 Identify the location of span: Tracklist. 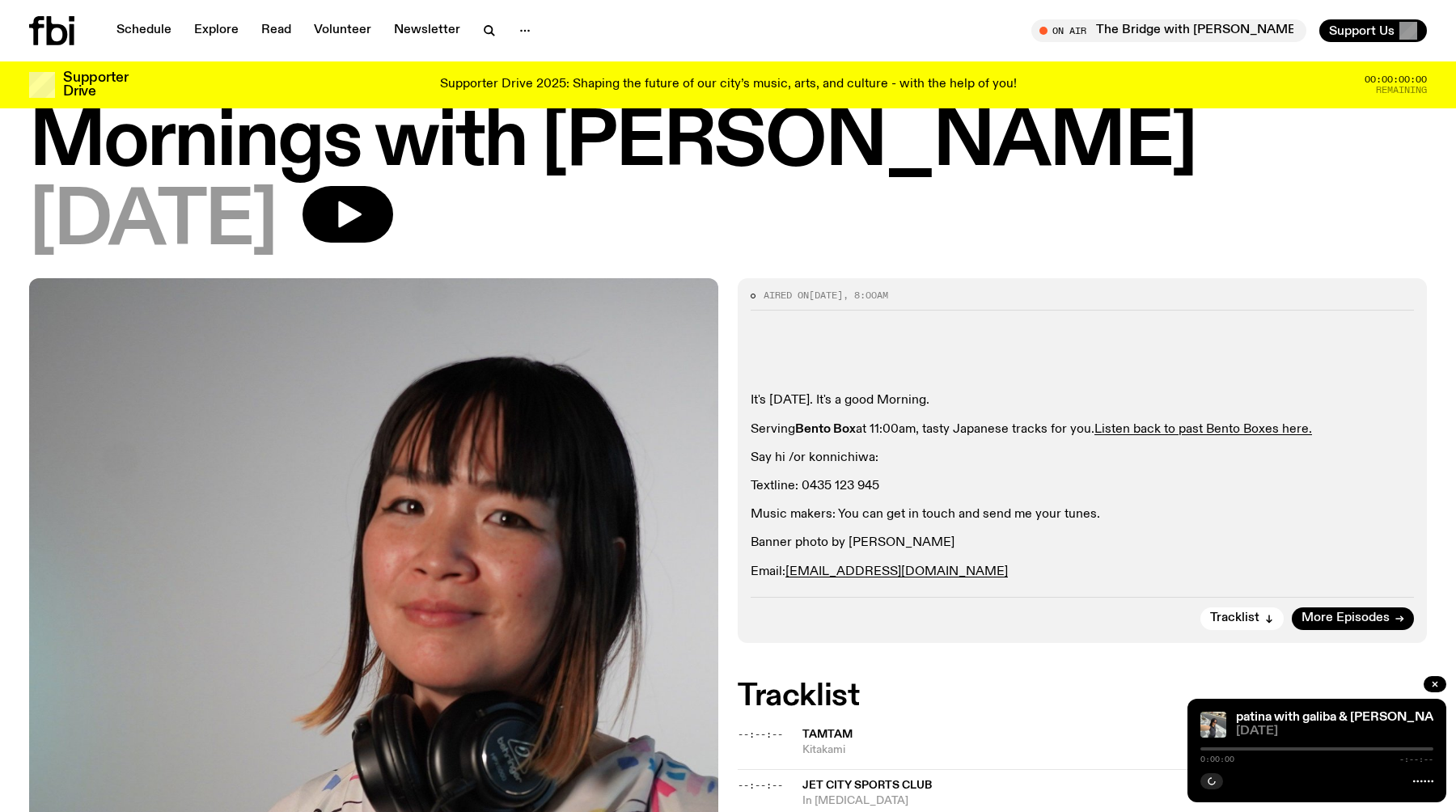
(1234, 618).